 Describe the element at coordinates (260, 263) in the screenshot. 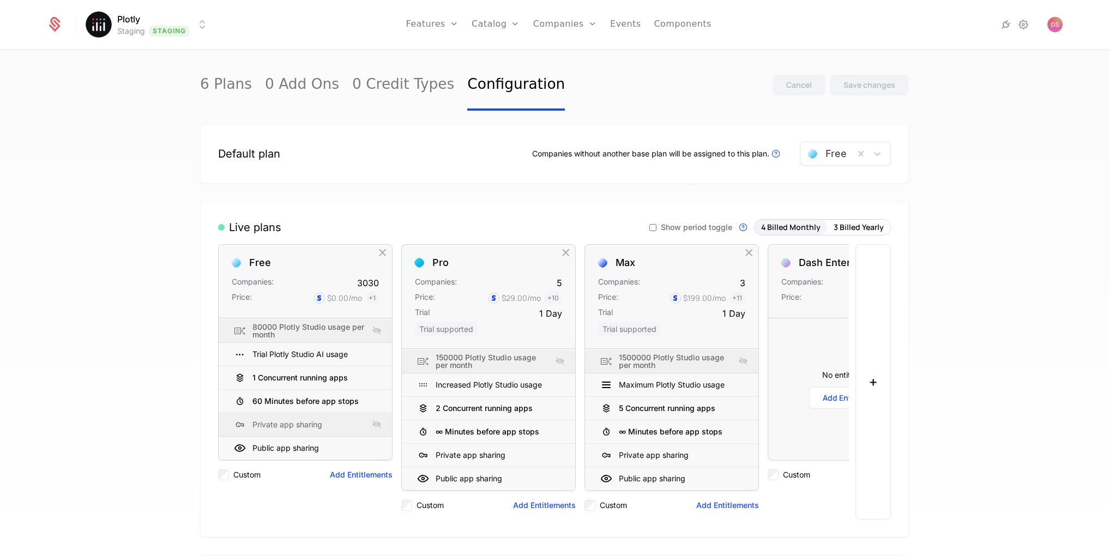

I see `div: Free` at that location.